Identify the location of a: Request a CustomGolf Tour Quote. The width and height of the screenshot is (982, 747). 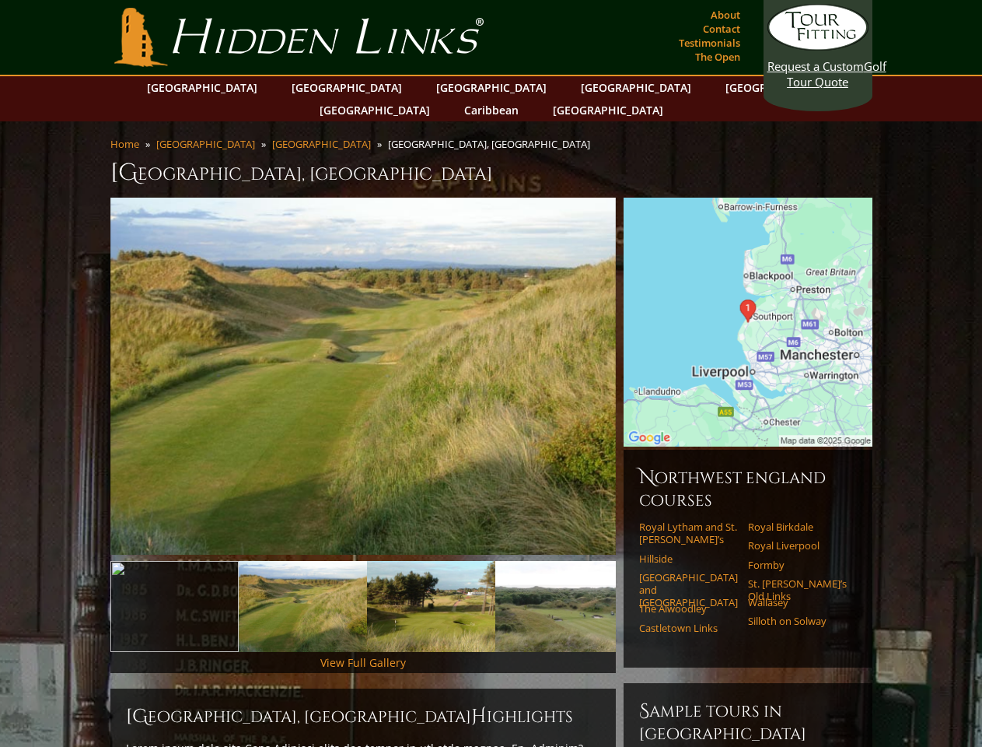
(818, 47).